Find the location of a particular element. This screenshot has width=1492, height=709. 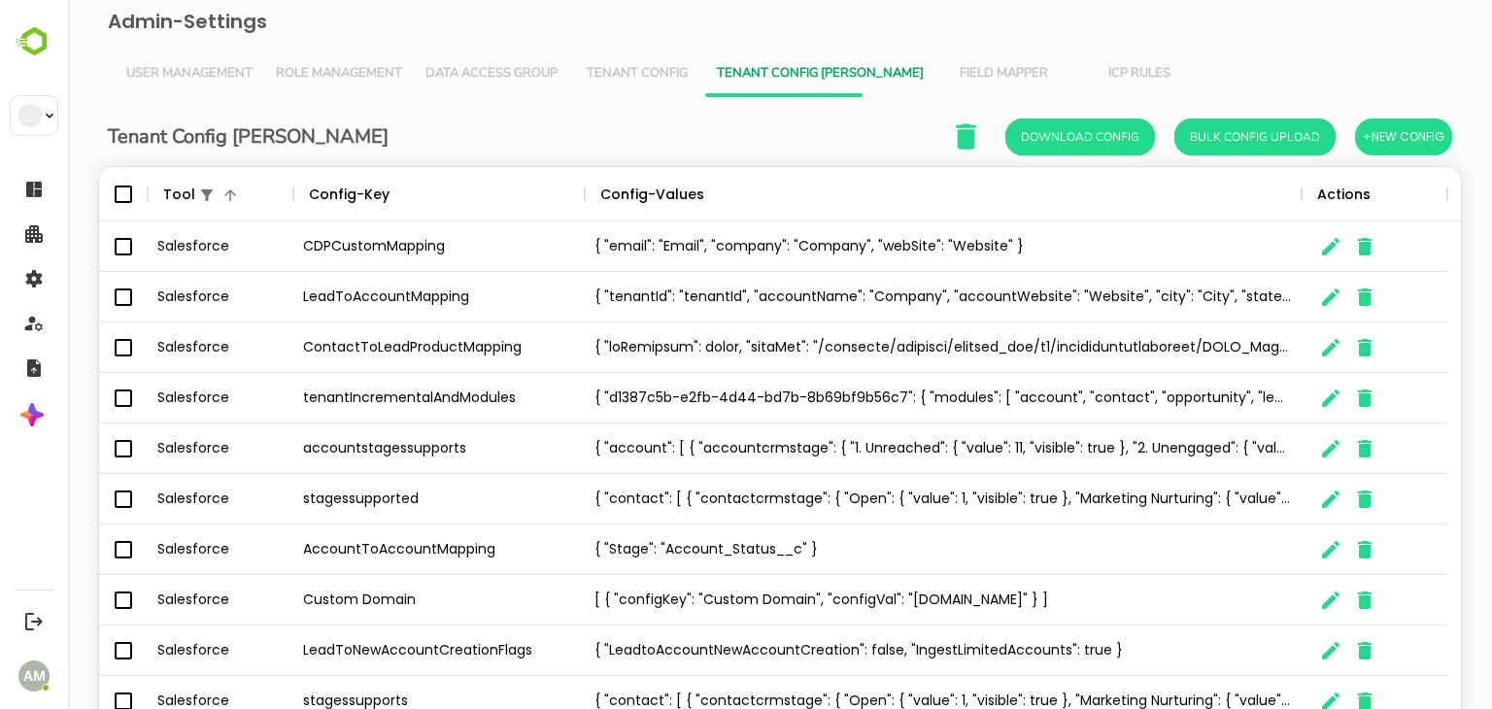

span: User Management is located at coordinates (121, 74).